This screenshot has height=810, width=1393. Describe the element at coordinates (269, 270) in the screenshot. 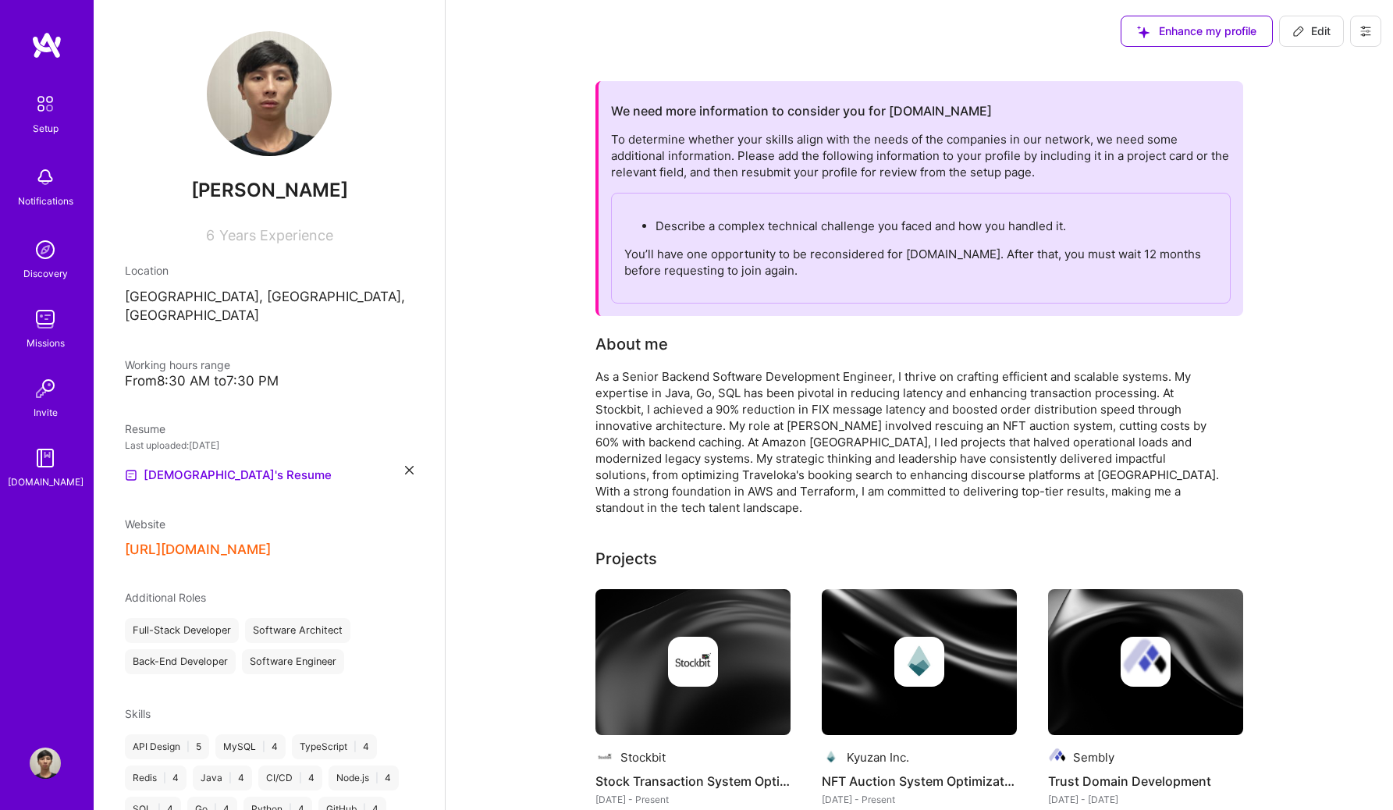

I see `div: Location` at that location.